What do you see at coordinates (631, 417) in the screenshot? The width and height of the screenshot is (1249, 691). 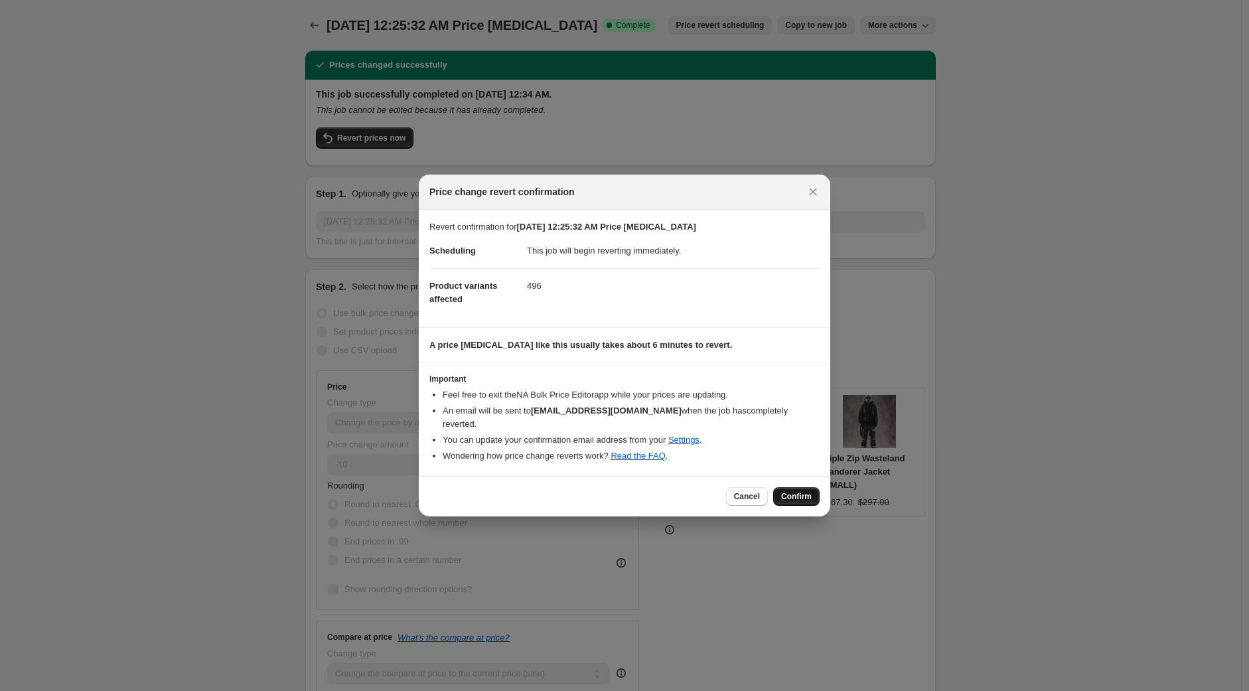 I see `li: An email will be sent to when the job has completely reverted .` at bounding box center [631, 417].